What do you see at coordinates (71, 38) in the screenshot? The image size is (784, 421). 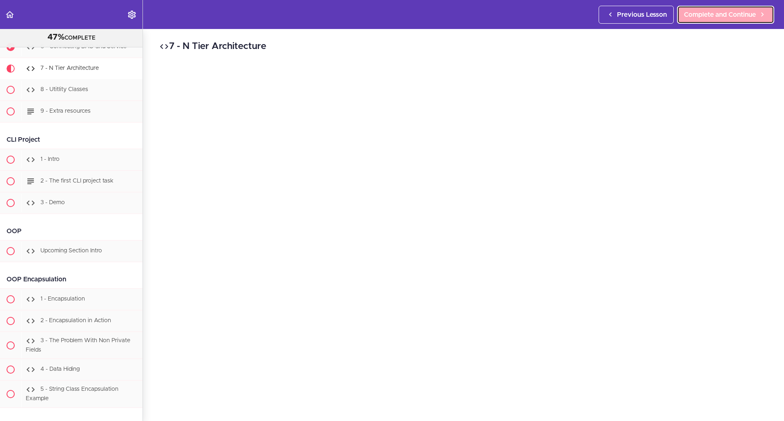 I see `div: COMPLETE` at bounding box center [71, 38].